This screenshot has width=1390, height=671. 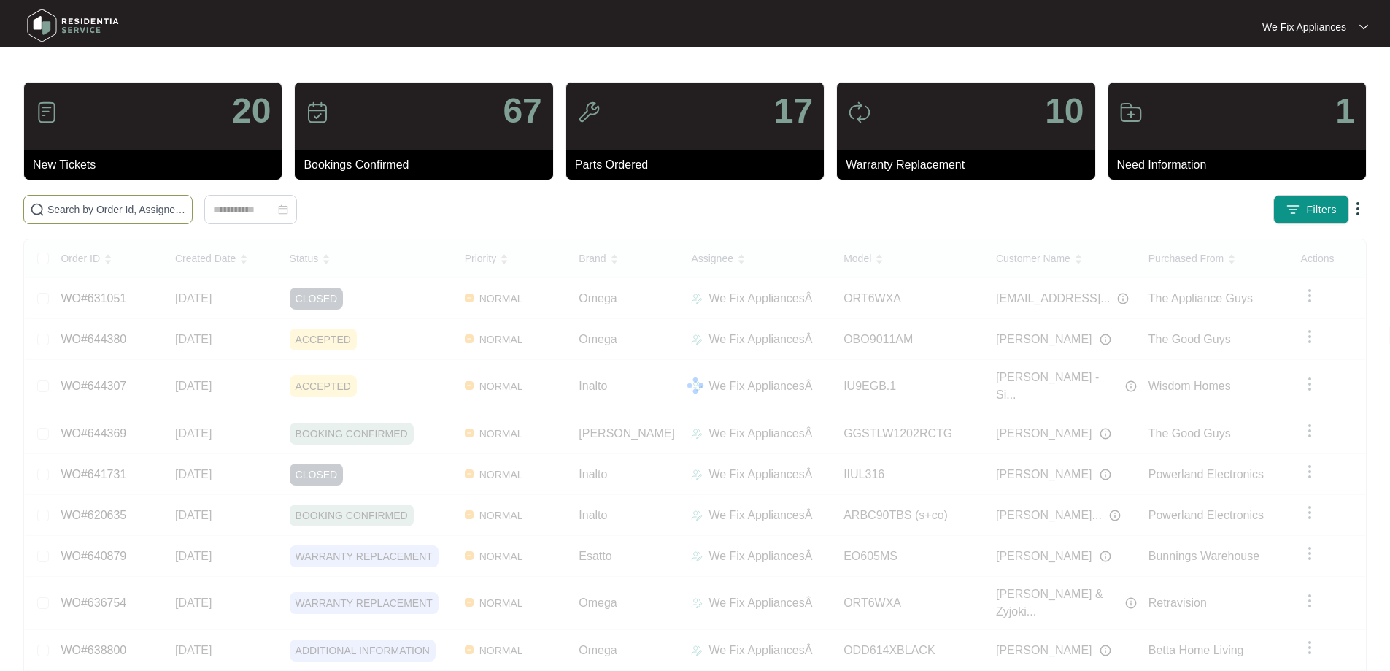 What do you see at coordinates (1311, 209) in the screenshot?
I see `button: filter iconFilters` at bounding box center [1311, 209].